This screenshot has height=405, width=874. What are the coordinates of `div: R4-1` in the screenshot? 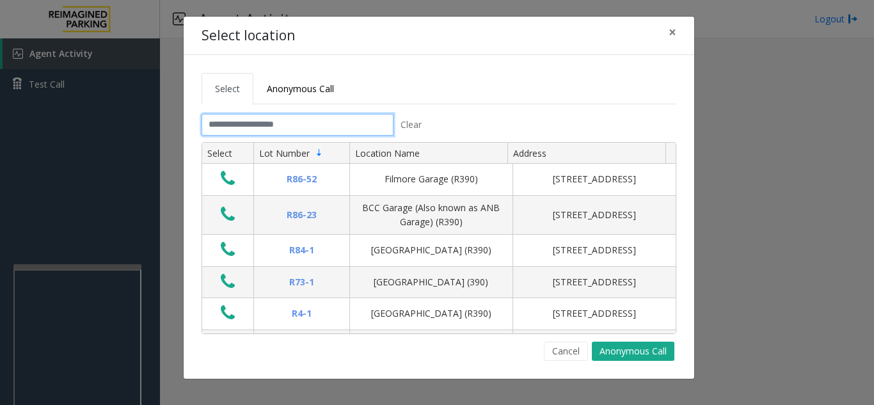 It's located at (301, 313).